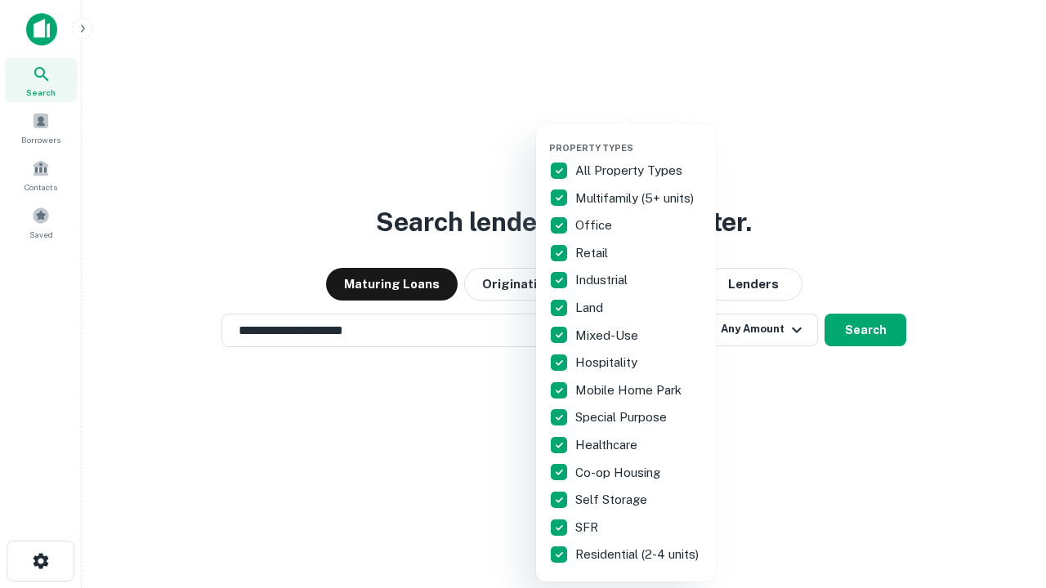 Image resolution: width=1046 pixels, height=588 pixels. What do you see at coordinates (591, 308) in the screenshot?
I see `p: Land` at bounding box center [591, 308].